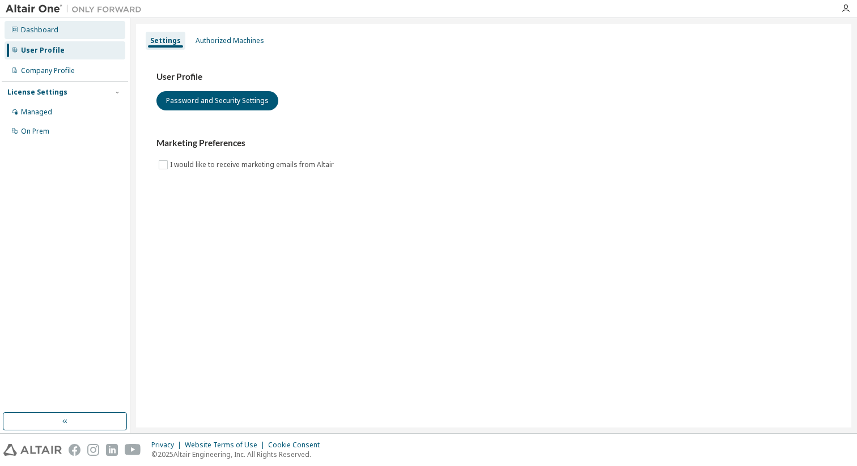 Image resolution: width=857 pixels, height=466 pixels. Describe the element at coordinates (32, 450) in the screenshot. I see `img: altair_logo.svg` at that location.